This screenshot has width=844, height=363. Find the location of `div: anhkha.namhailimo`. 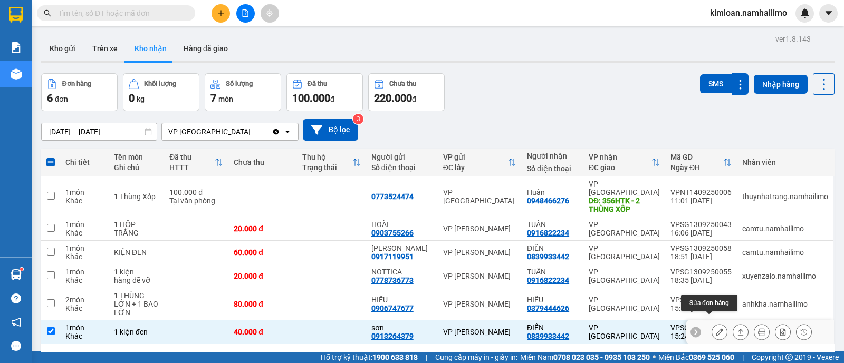

div: anhkha.namhailimo is located at coordinates (785, 304).